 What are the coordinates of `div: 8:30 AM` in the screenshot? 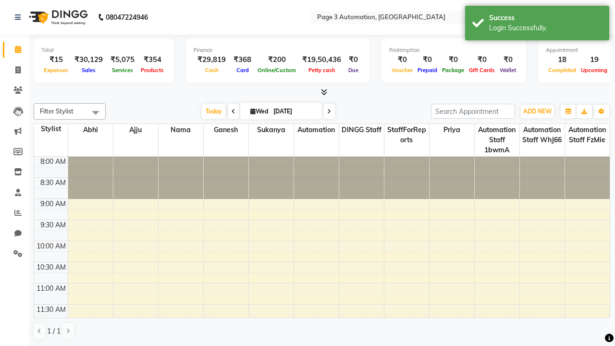 It's located at (53, 183).